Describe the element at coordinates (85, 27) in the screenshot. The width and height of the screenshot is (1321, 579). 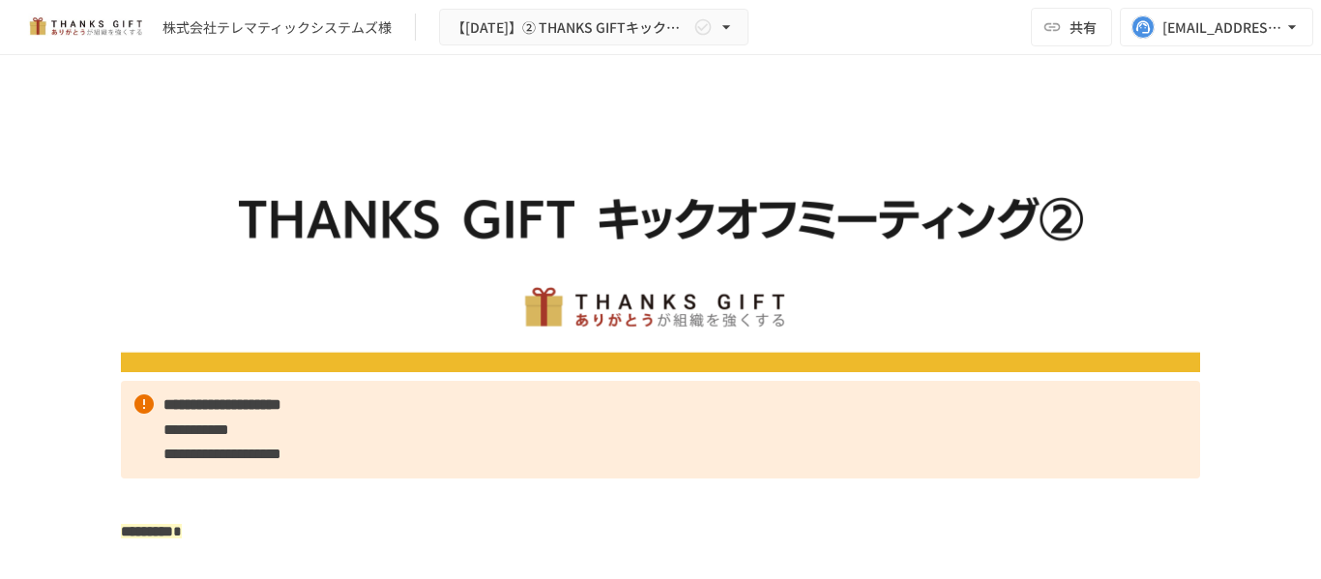
I see `img: mMP1OxWUAhQbsRWCurg7vIHe5HqDpP7qZo7fRoNLXQh` at that location.